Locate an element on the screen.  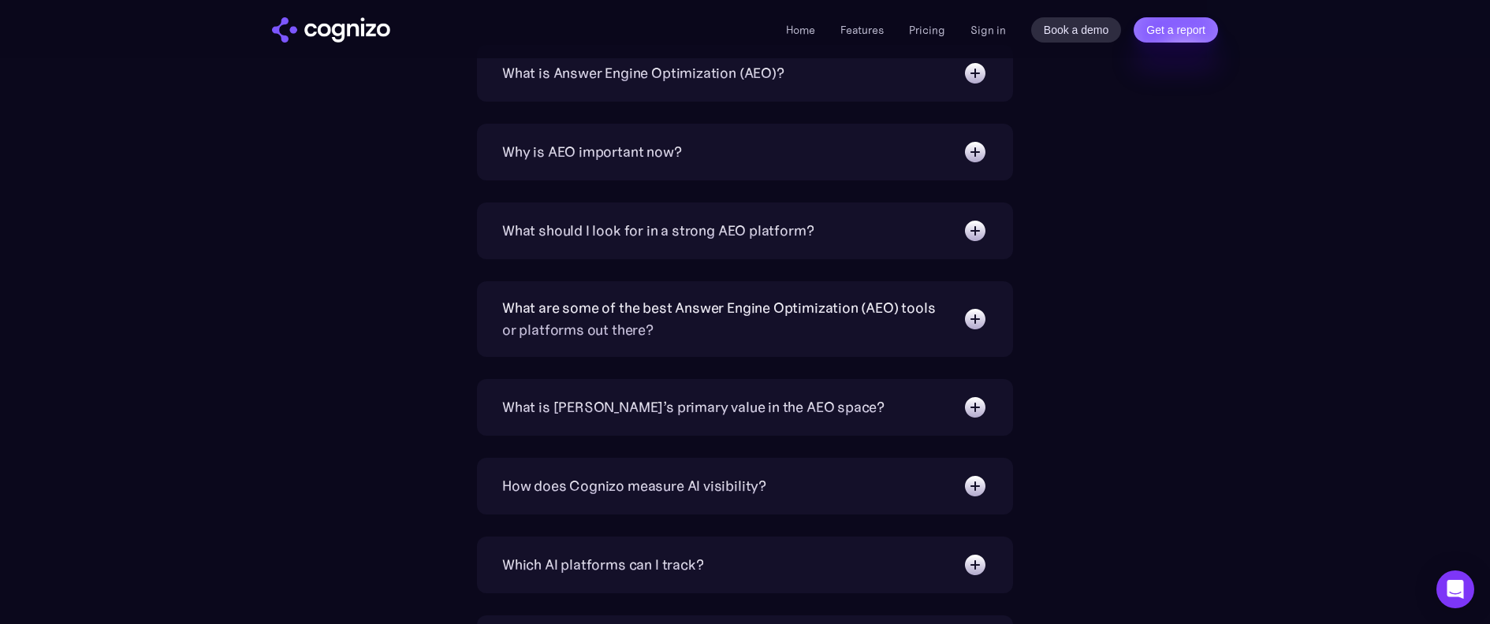
a: Pricing is located at coordinates (927, 30).